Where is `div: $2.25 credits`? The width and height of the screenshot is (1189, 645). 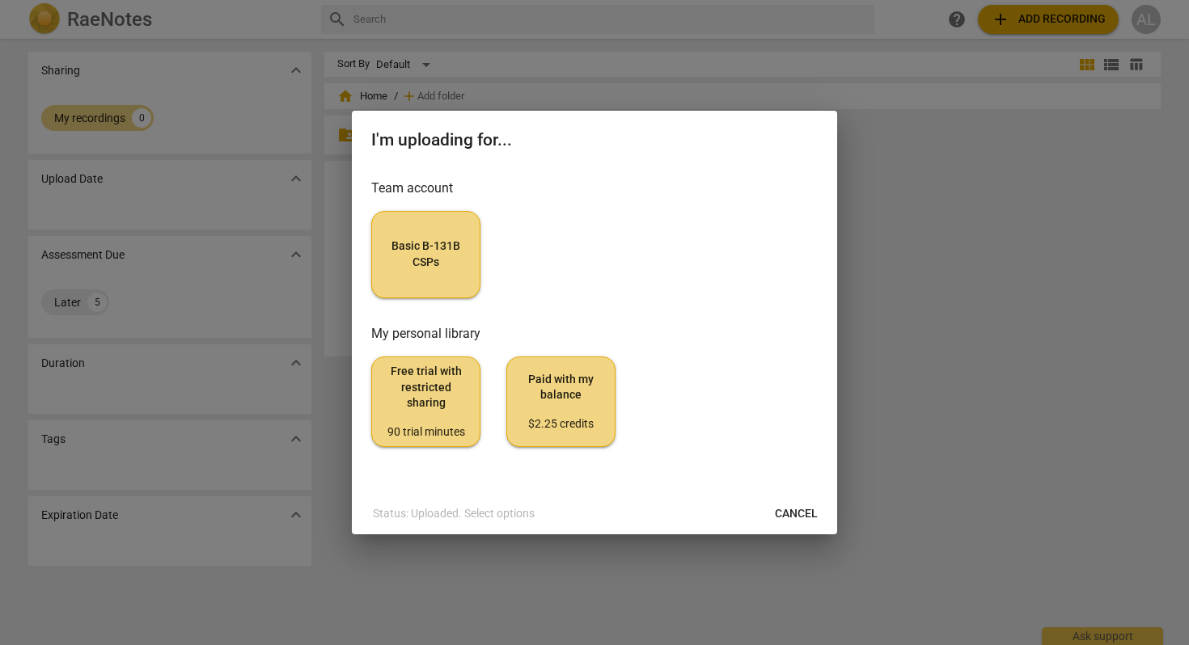
div: $2.25 credits is located at coordinates (560, 425).